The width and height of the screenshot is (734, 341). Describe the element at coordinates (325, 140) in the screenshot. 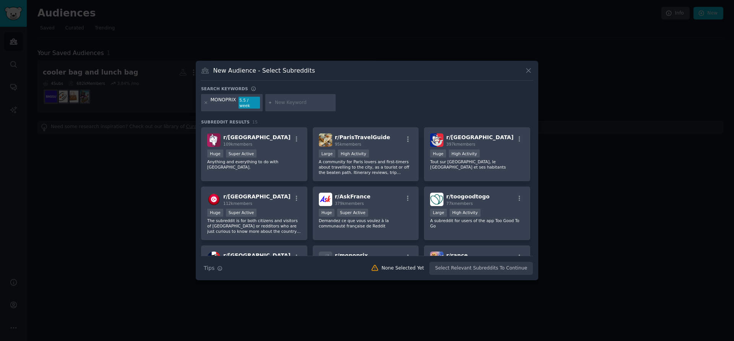

I see `img: ParisTravelGuide` at that location.